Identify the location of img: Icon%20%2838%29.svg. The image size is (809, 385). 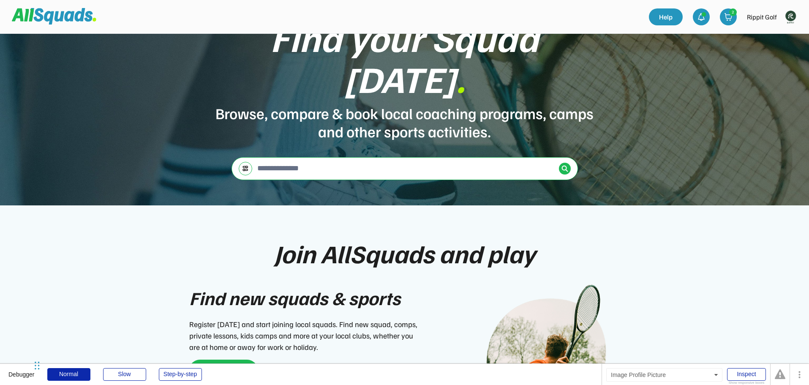
(565, 169).